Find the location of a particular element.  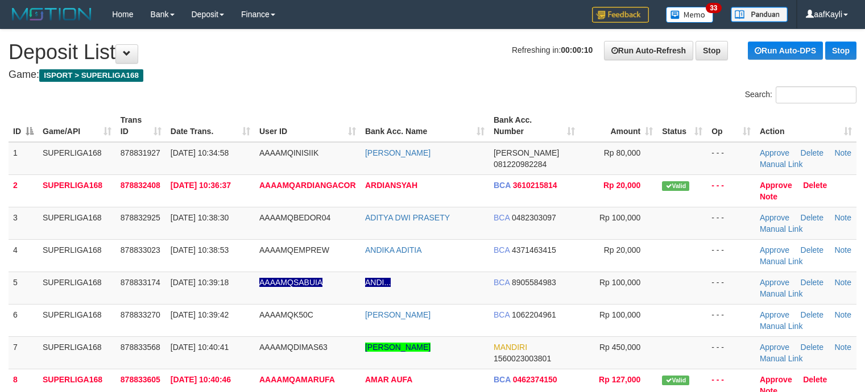

span: Rp 80,000 is located at coordinates (622, 153).